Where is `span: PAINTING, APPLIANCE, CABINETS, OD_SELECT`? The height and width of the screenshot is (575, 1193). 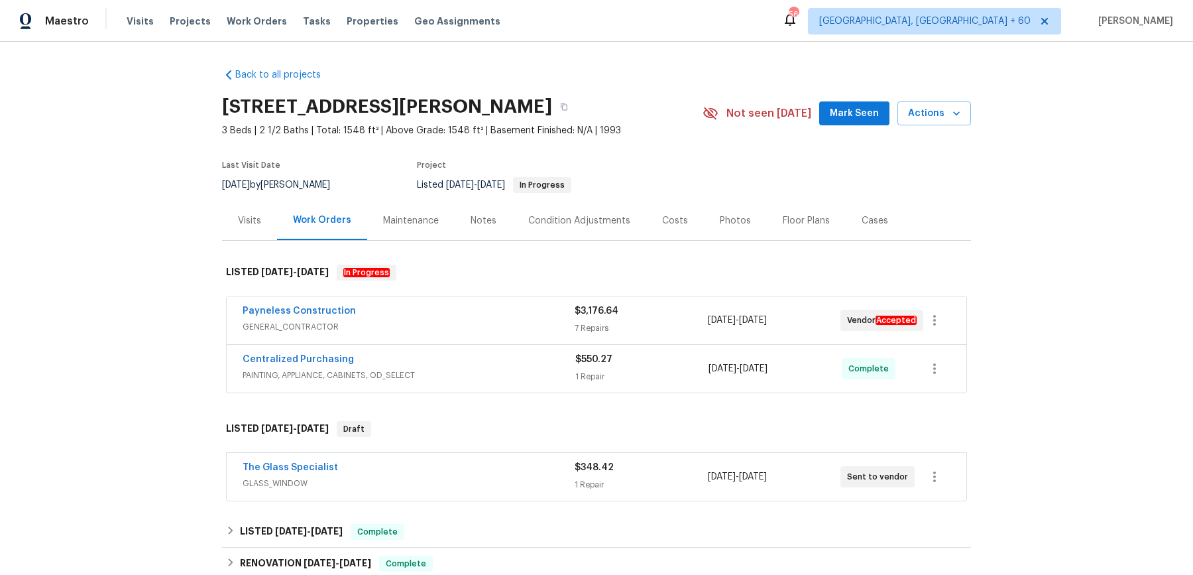 span: PAINTING, APPLIANCE, CABINETS, OD_SELECT is located at coordinates (409, 375).